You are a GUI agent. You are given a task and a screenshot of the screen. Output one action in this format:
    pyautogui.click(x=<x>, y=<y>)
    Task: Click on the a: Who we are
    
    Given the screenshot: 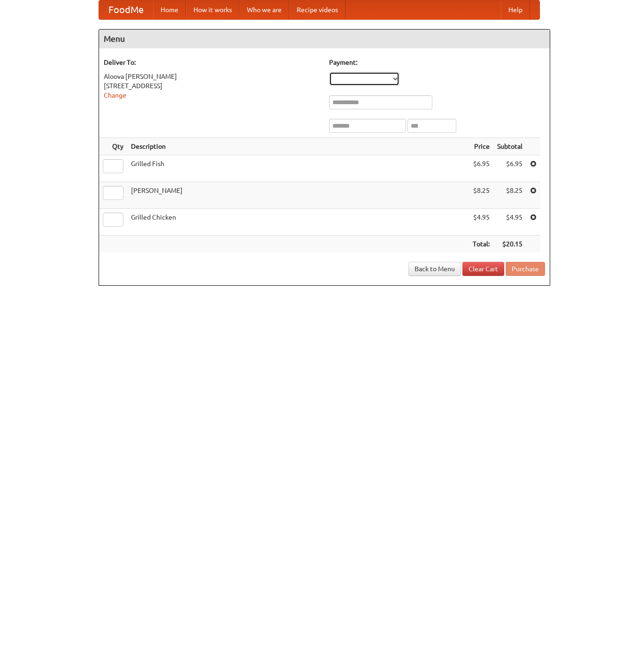 What is the action you would take?
    pyautogui.click(x=264, y=10)
    